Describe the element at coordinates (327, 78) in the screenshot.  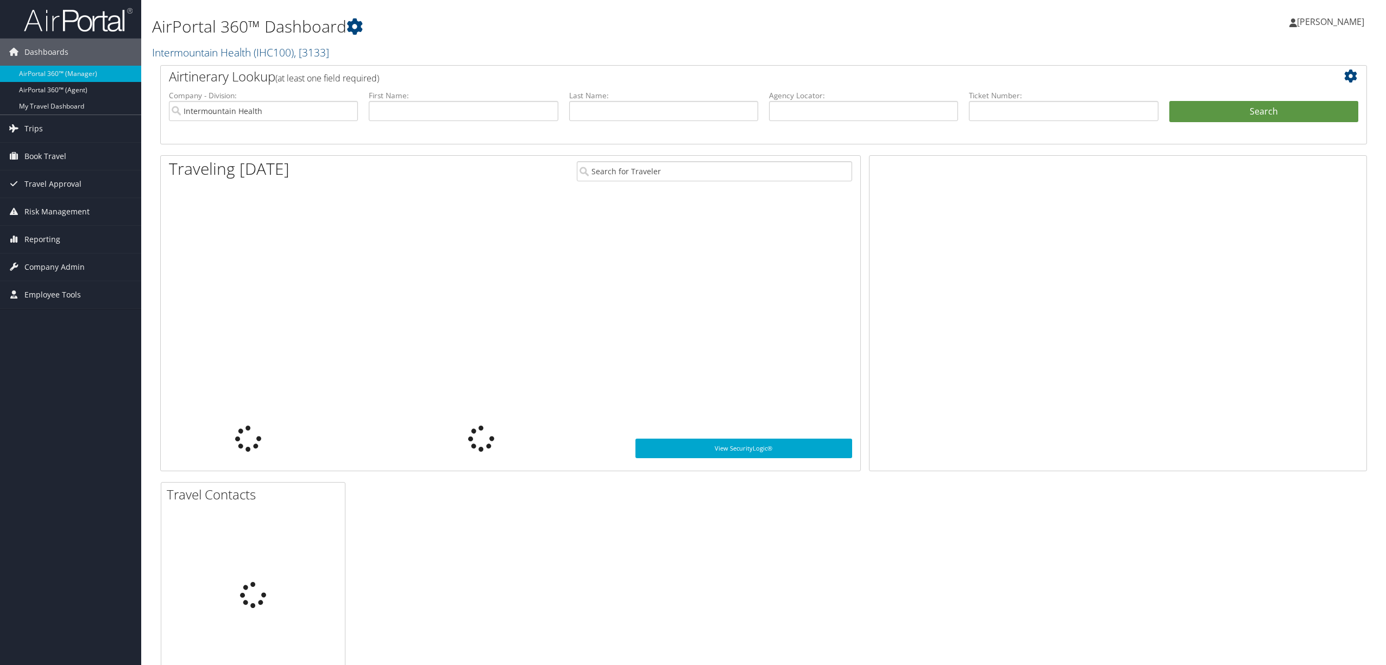
I see `span: (at least one field required)` at that location.